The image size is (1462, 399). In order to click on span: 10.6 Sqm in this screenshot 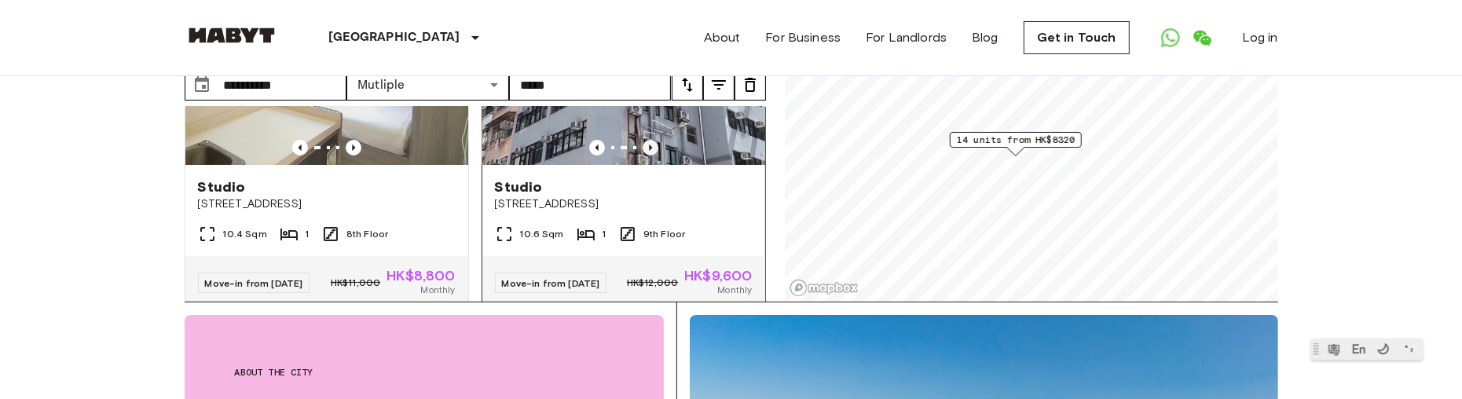, I will do `click(542, 234)`.